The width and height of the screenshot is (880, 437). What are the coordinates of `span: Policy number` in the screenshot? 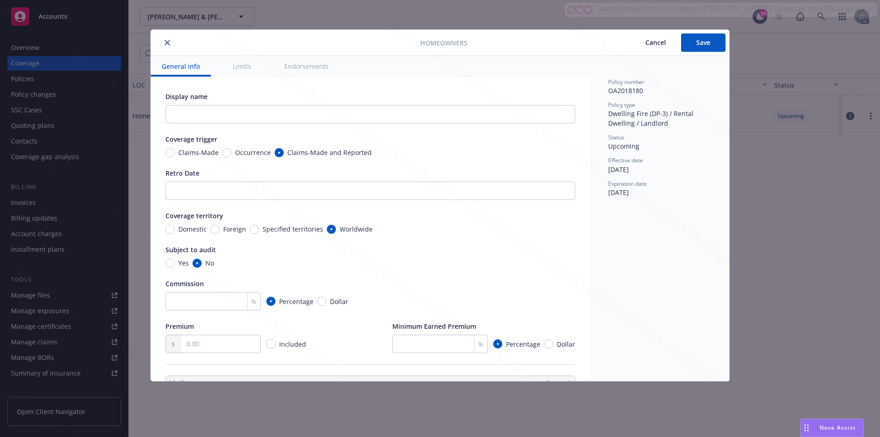 It's located at (626, 82).